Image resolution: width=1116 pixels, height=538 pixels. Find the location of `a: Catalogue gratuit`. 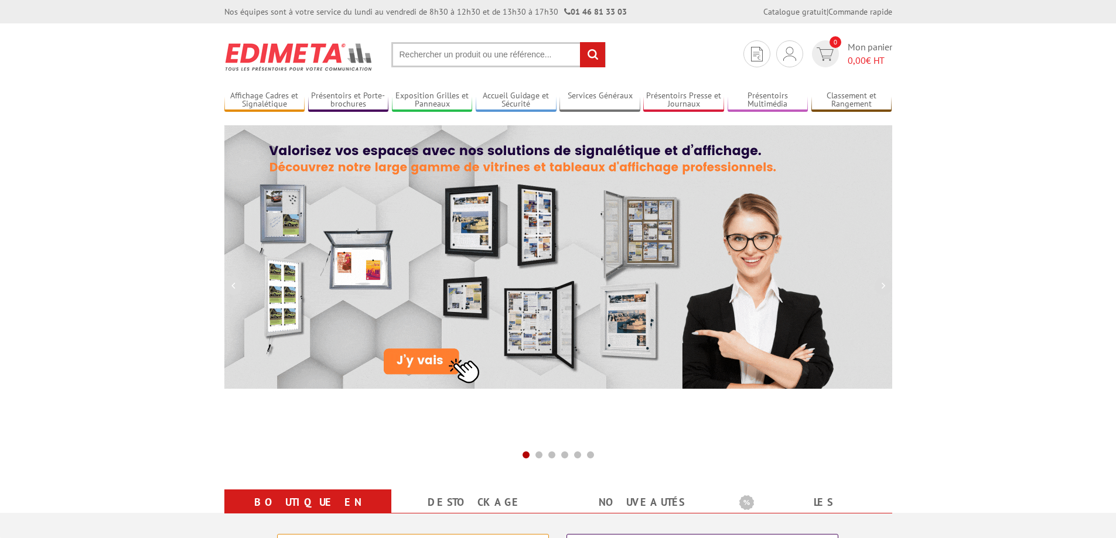

a: Catalogue gratuit is located at coordinates (795, 12).